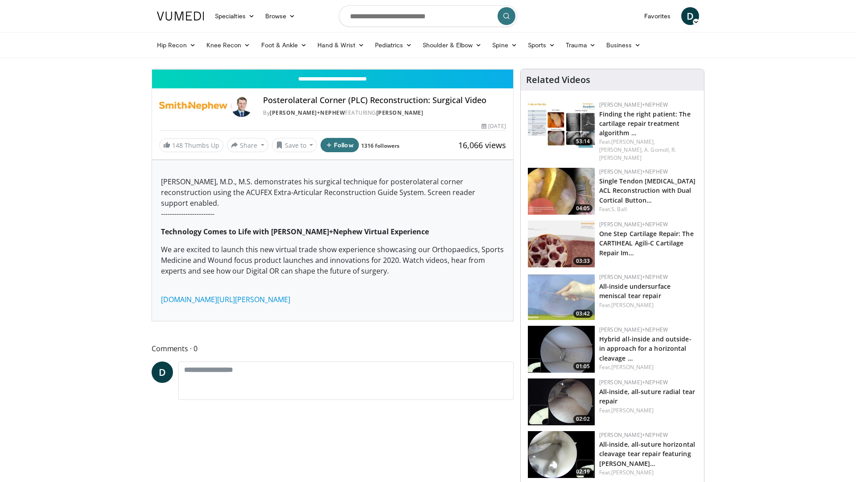  What do you see at coordinates (228, 45) in the screenshot?
I see `a: Knee Recon` at bounding box center [228, 45].